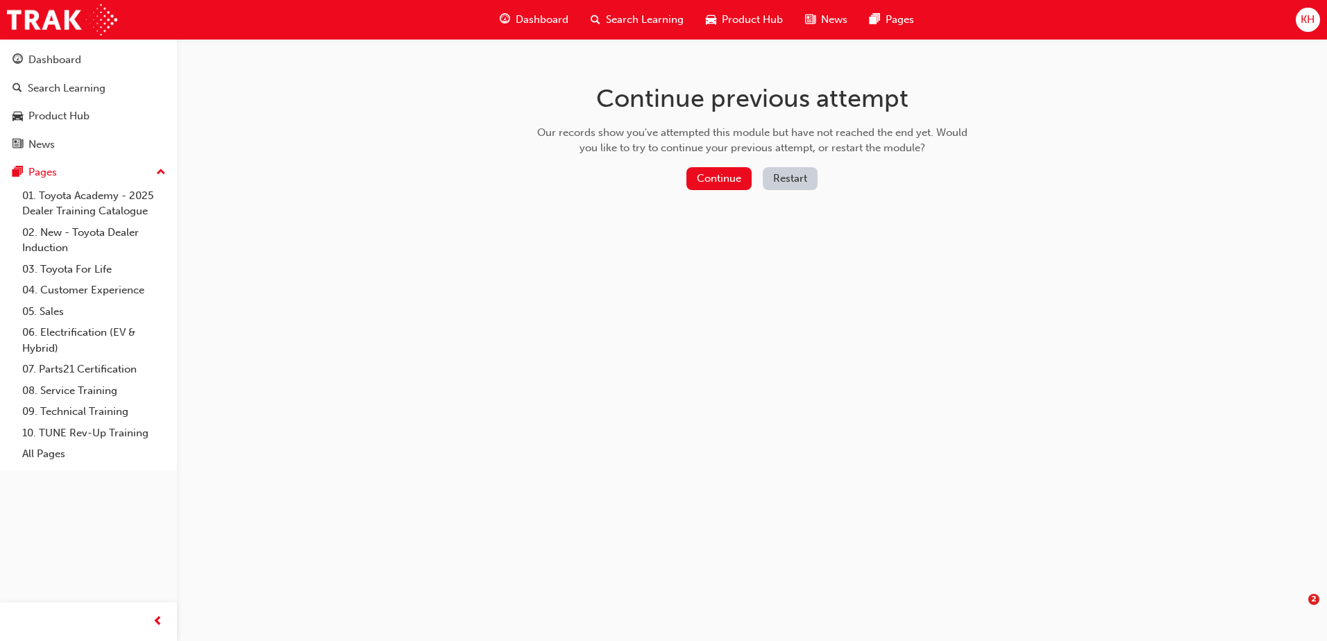  I want to click on a: search-iconSearch Learning, so click(637, 19).